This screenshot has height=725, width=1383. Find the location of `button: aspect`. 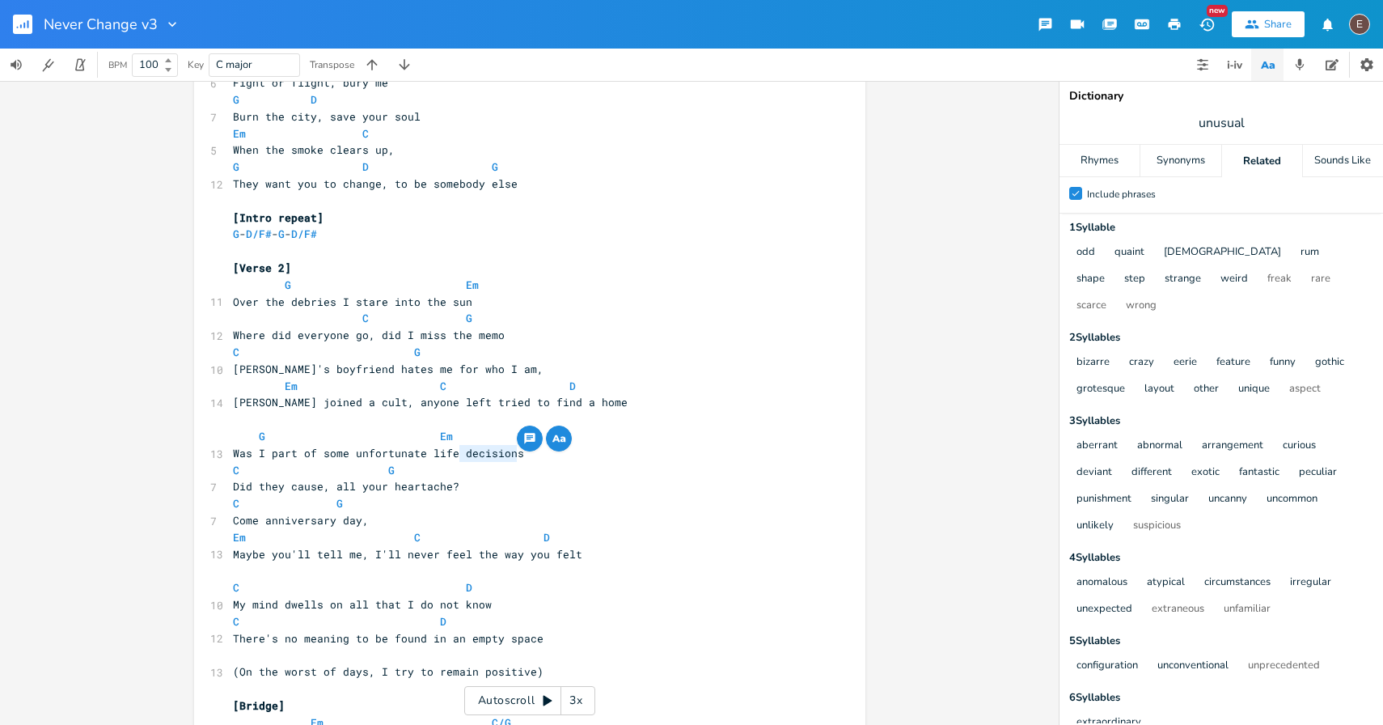

button: aspect is located at coordinates (1305, 389).